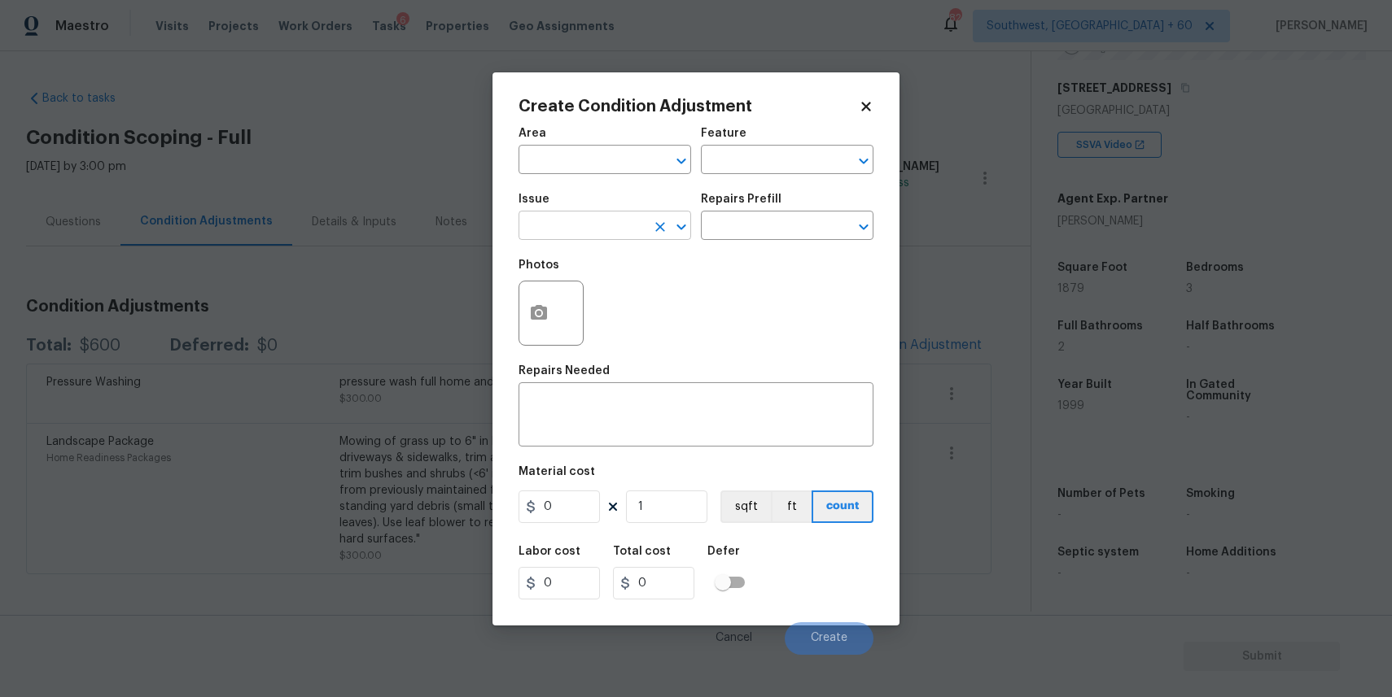 The width and height of the screenshot is (1392, 697). What do you see at coordinates (741, 199) in the screenshot?
I see `h5: Repairs Prefill` at bounding box center [741, 199].